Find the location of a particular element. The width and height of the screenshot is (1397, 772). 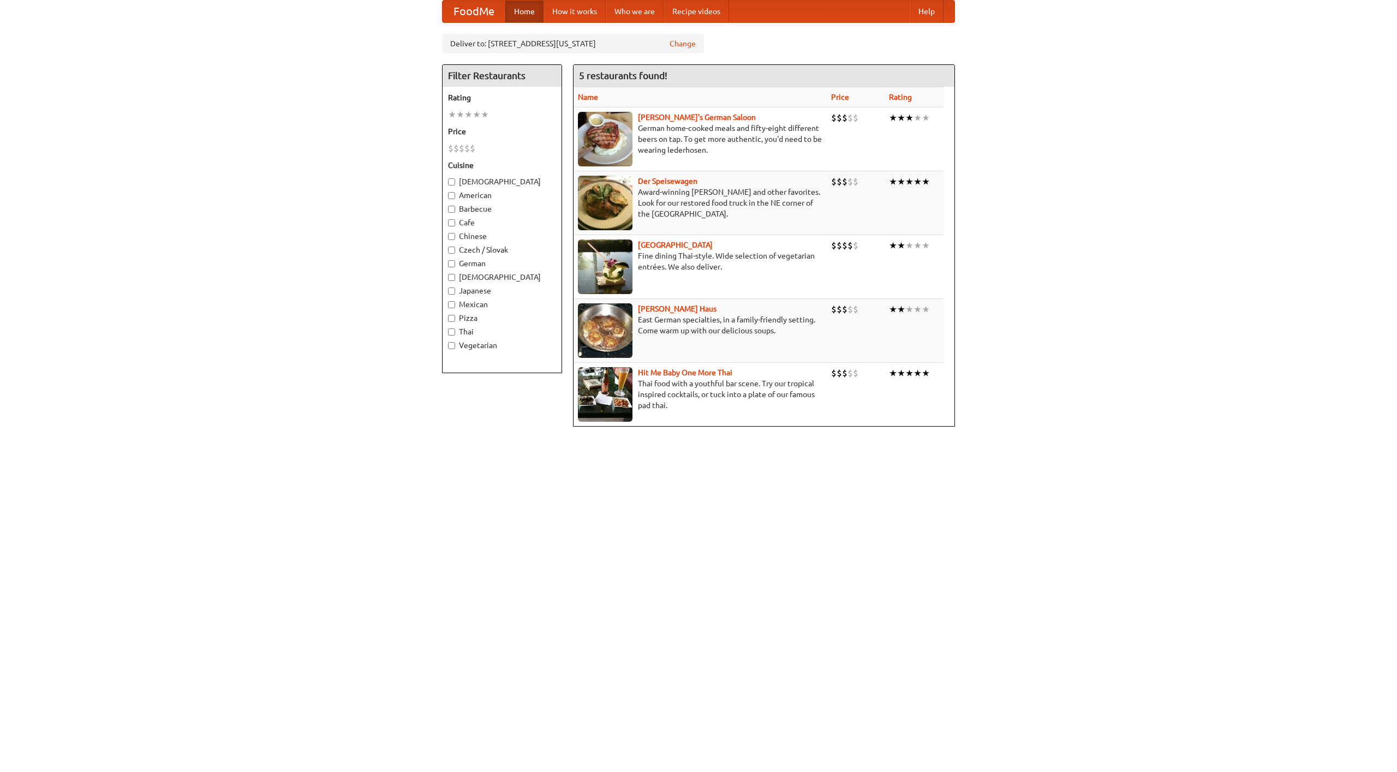

label: Cafe is located at coordinates (502, 223).